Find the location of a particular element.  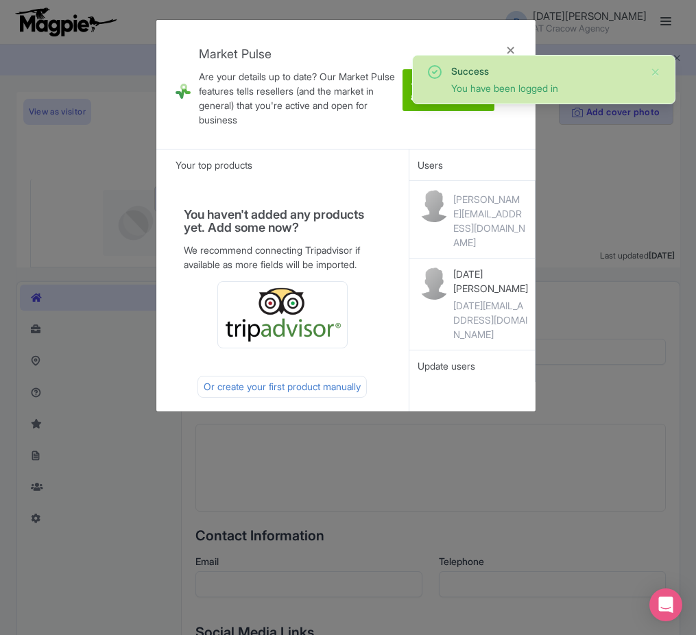

div: Users is located at coordinates (472, 165).